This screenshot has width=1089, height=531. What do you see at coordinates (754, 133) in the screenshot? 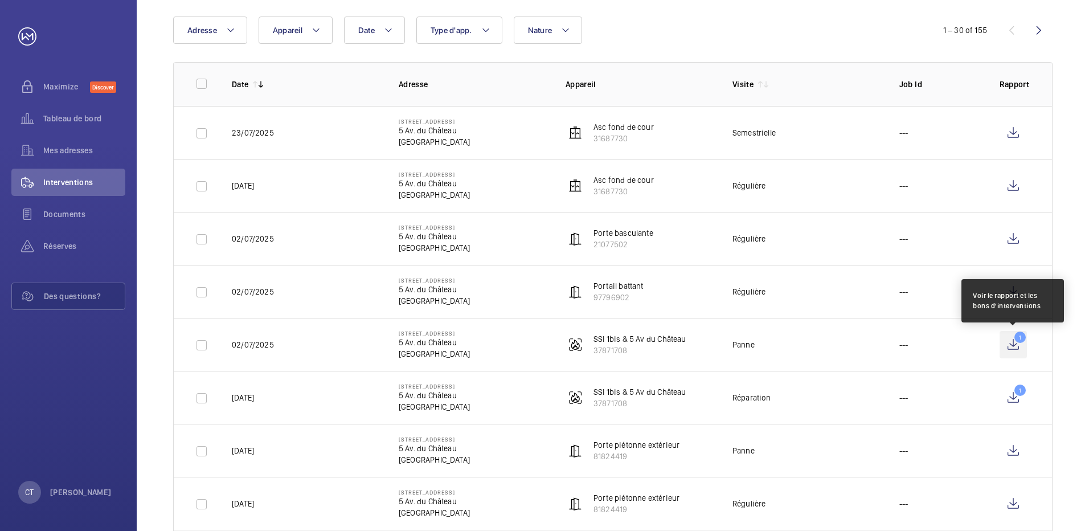
I see `div: Semestrielle` at bounding box center [754, 133].